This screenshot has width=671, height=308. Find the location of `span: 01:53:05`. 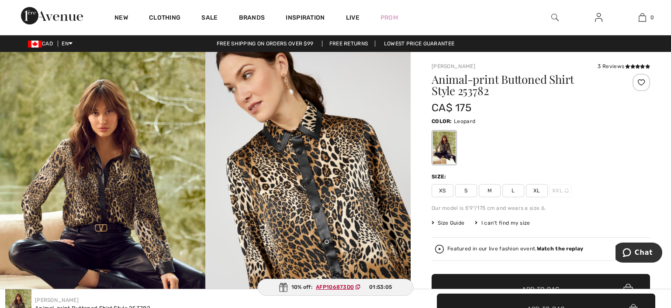

span: 01:53:05 is located at coordinates (380, 287).